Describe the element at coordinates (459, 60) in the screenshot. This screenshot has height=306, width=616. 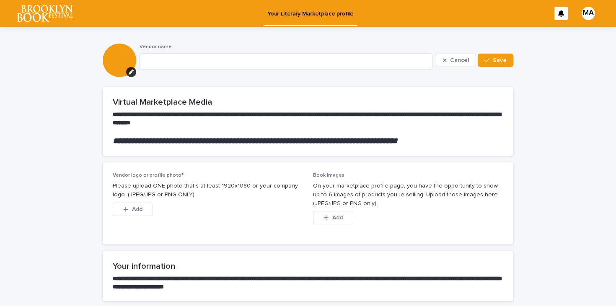
I see `span: Cancel` at that location.